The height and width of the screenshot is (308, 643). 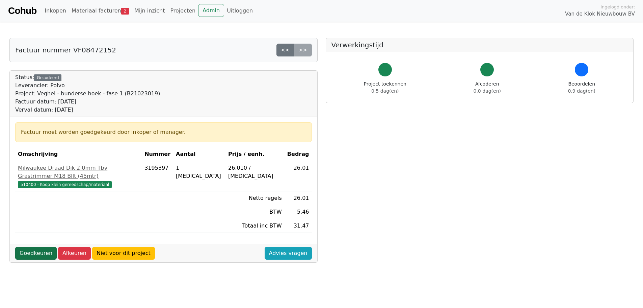 What do you see at coordinates (618, 7) in the screenshot?
I see `span: Ingelogd onder:` at bounding box center [618, 7].